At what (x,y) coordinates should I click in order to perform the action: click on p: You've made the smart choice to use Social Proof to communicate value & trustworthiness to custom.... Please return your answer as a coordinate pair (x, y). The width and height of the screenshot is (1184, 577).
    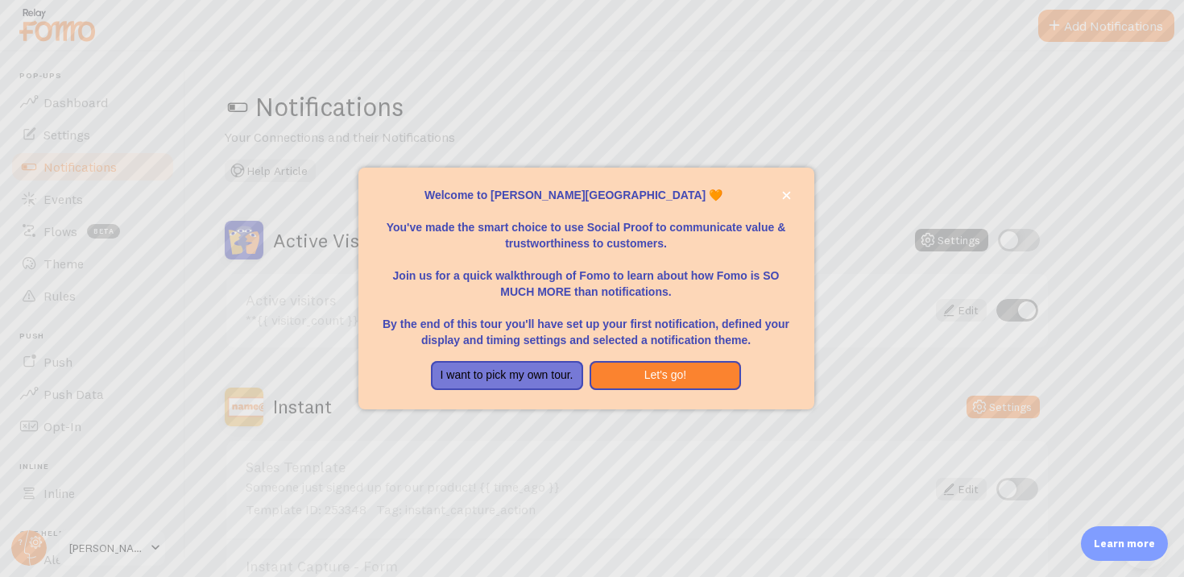
    Looking at the image, I should click on (586, 227).